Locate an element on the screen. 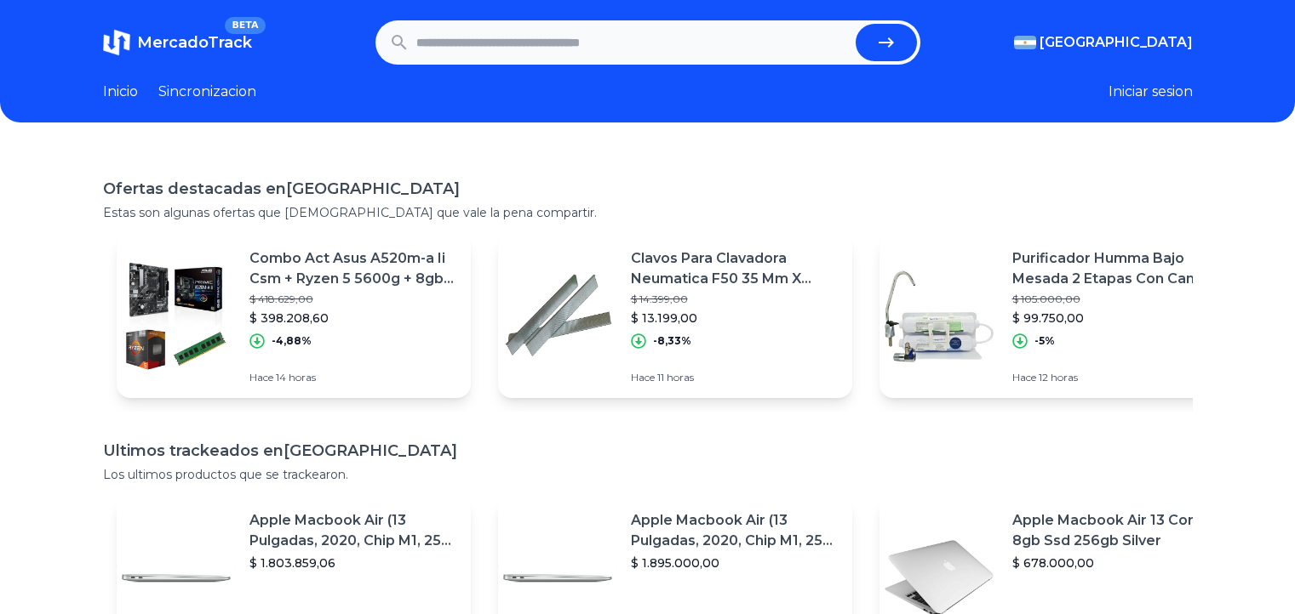  p: $ 1.803.859,06 is located at coordinates (353, 563).